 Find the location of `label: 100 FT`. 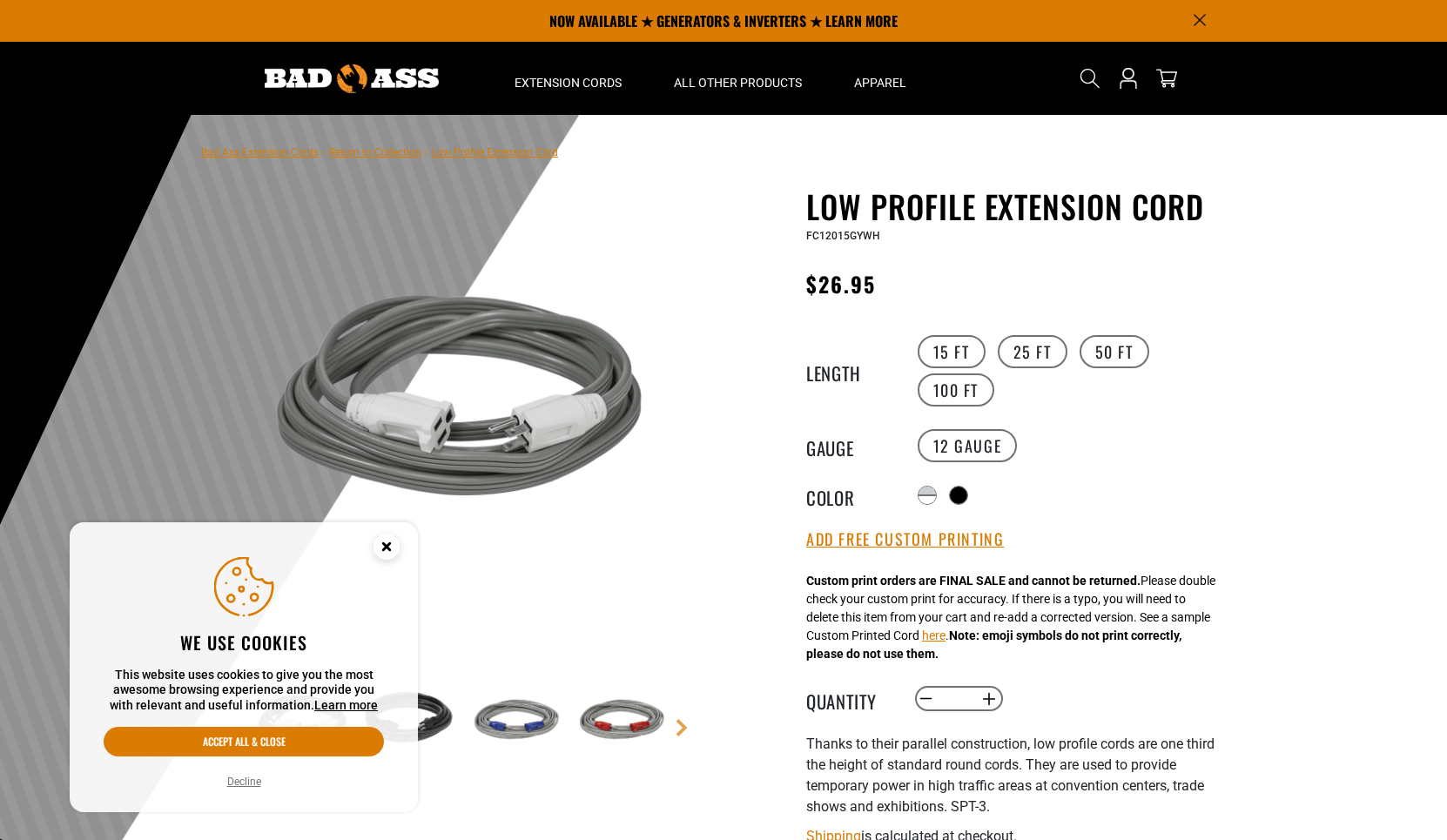

label: 100 FT is located at coordinates (956, 390).